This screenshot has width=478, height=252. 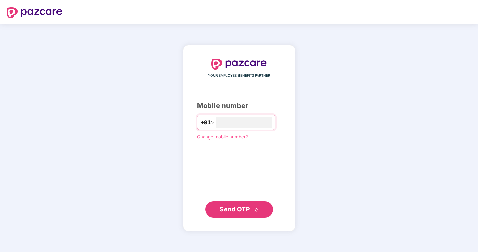 I want to click on span: +91, so click(x=206, y=122).